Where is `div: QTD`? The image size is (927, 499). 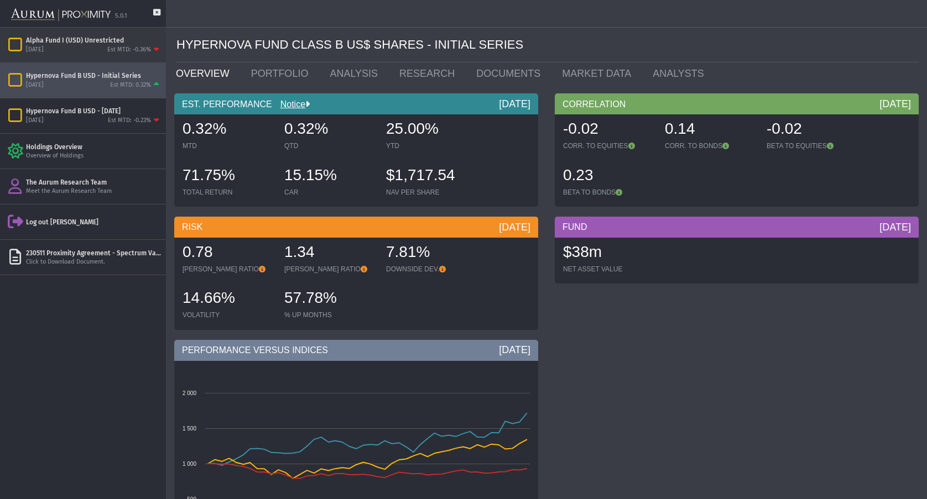 div: QTD is located at coordinates (330, 146).